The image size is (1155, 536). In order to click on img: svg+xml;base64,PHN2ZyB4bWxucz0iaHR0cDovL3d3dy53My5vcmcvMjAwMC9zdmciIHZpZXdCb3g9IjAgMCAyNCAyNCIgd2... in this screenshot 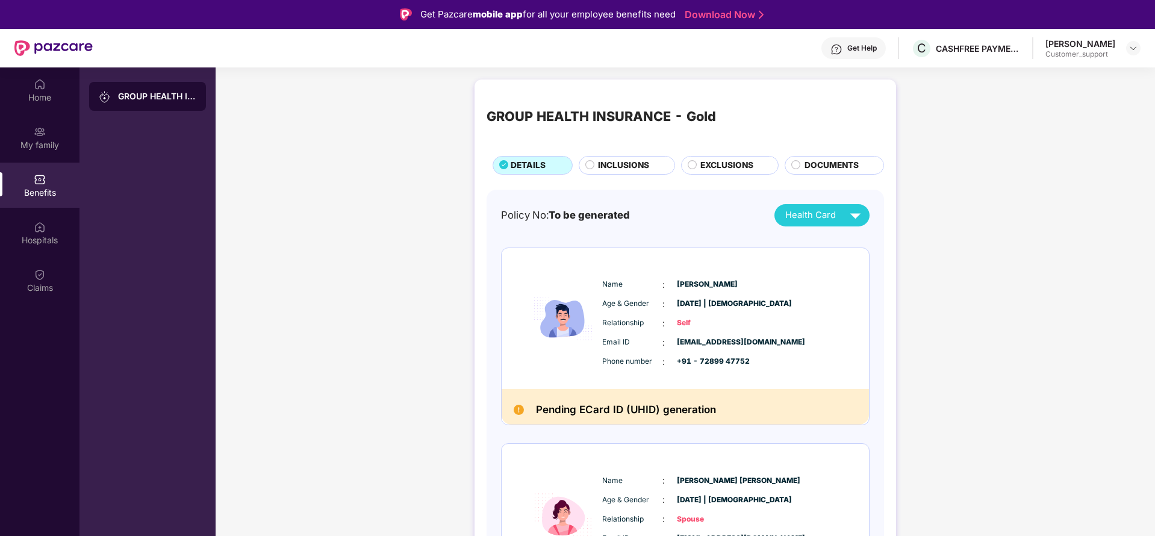, I will do `click(855, 215)`.